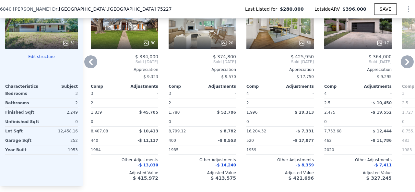 This screenshot has height=192, width=415. Describe the element at coordinates (262, 9) in the screenshot. I see `span: Last Listed for` at that location.